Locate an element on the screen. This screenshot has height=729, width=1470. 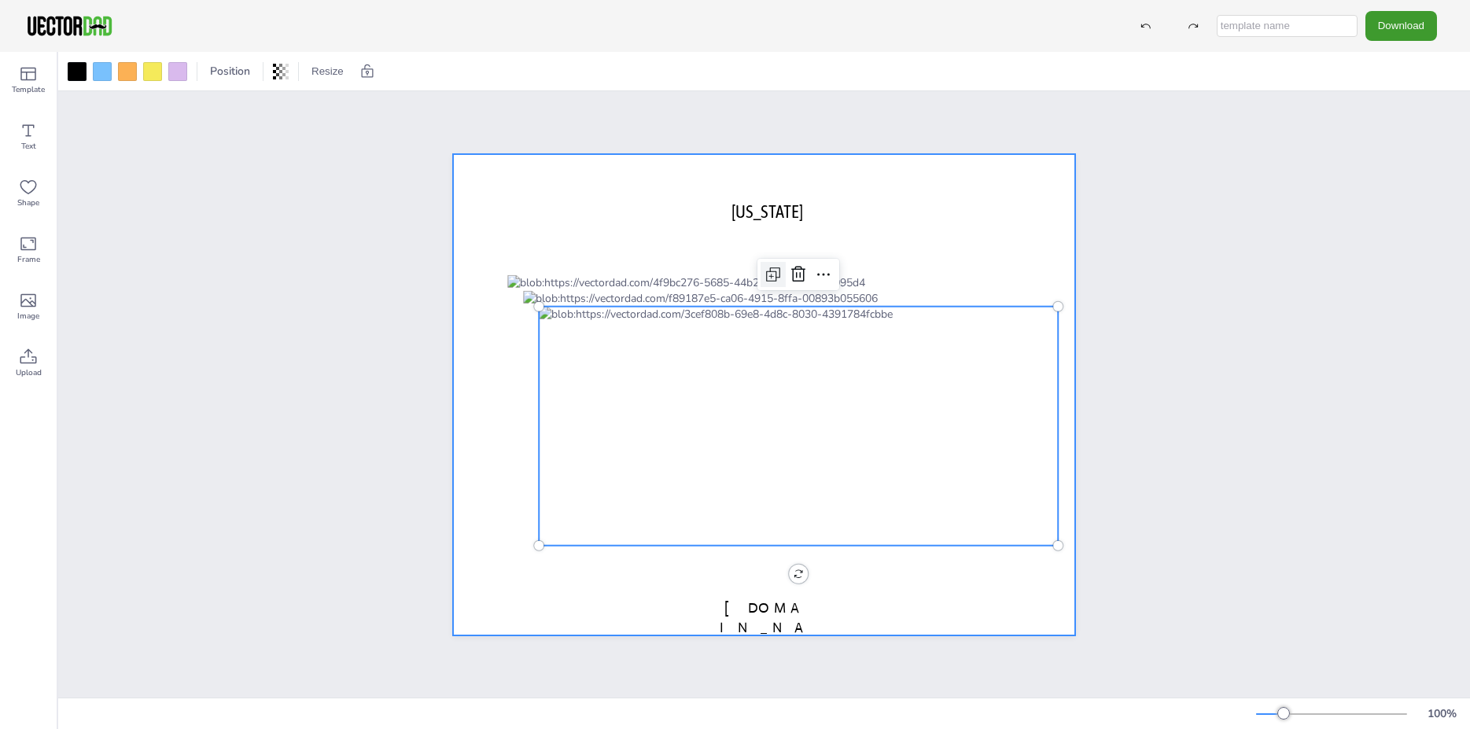
span: Position is located at coordinates (230, 71).